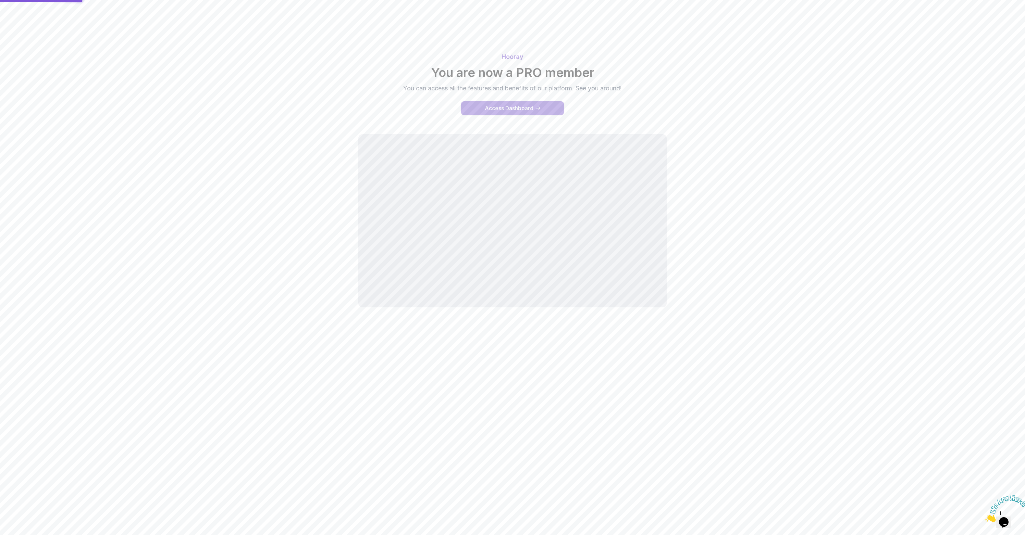 This screenshot has height=535, width=1025. I want to click on span: 1, so click(4, 5).